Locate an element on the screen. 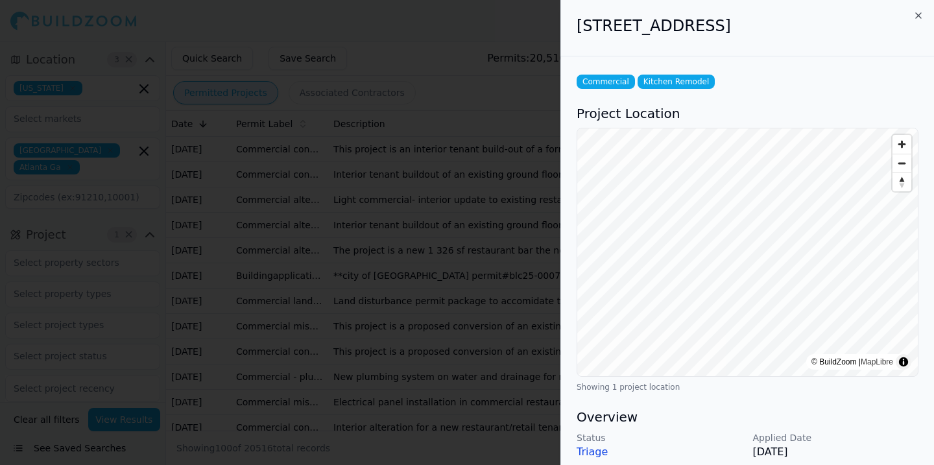 This screenshot has width=934, height=465. p: Triage is located at coordinates (660, 452).